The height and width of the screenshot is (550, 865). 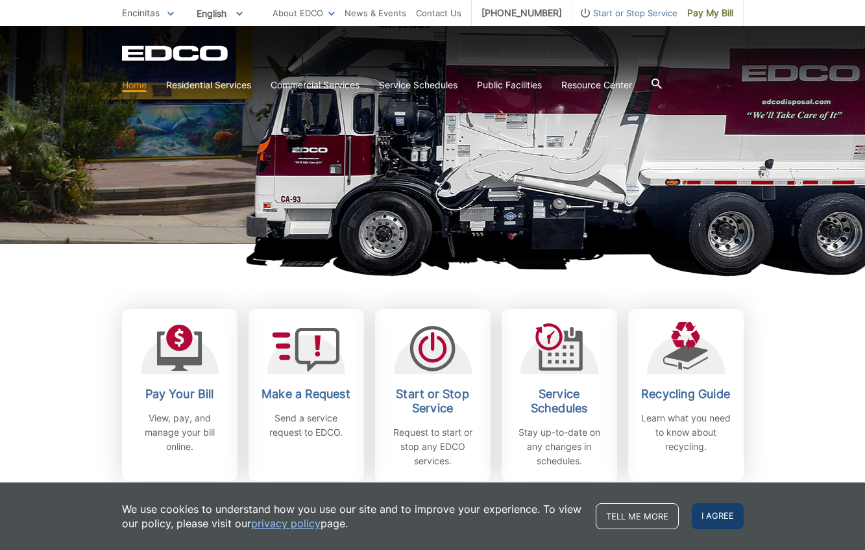 I want to click on a: Make a Request Send a service request to EDCO., so click(x=306, y=395).